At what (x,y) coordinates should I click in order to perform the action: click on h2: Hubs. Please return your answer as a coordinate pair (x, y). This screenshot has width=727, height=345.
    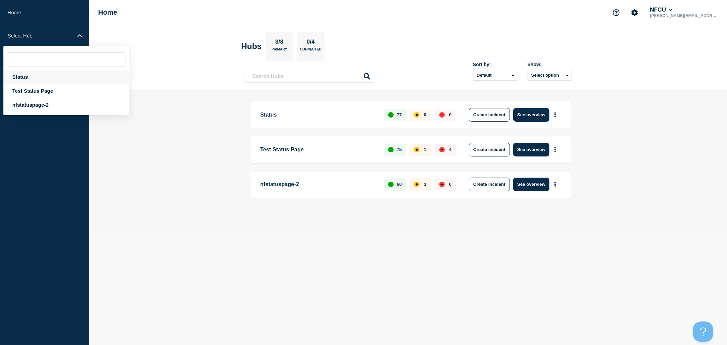
    Looking at the image, I should click on (251, 46).